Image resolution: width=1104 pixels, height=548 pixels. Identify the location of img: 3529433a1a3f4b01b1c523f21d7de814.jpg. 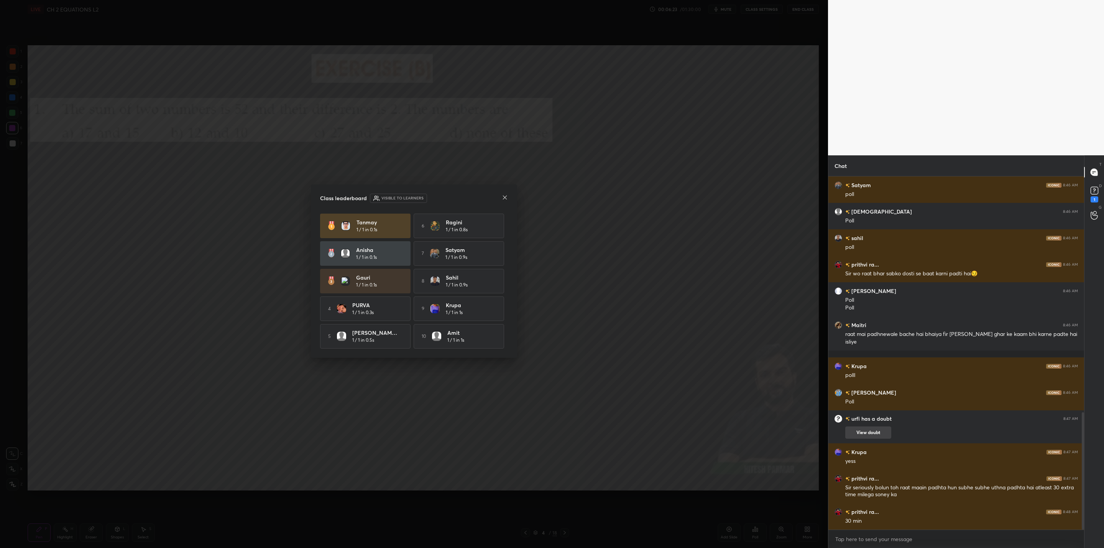
(435, 226).